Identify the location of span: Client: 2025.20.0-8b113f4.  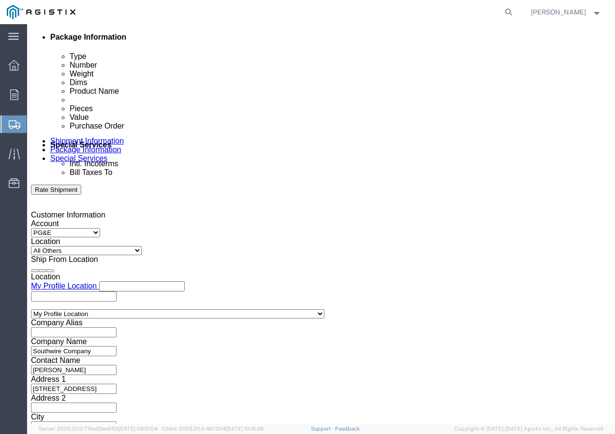
(213, 429).